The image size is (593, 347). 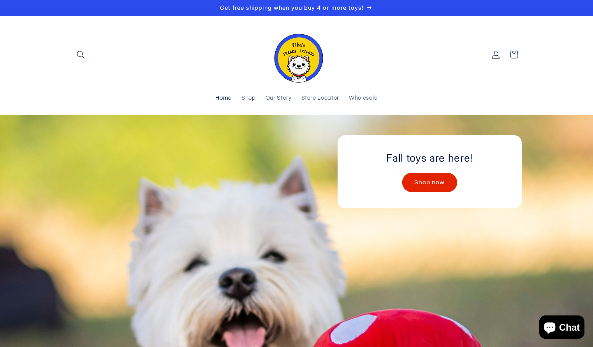 What do you see at coordinates (292, 7) in the screenshot?
I see `span: Get free shipping when you buy 4 or more toys!` at bounding box center [292, 7].